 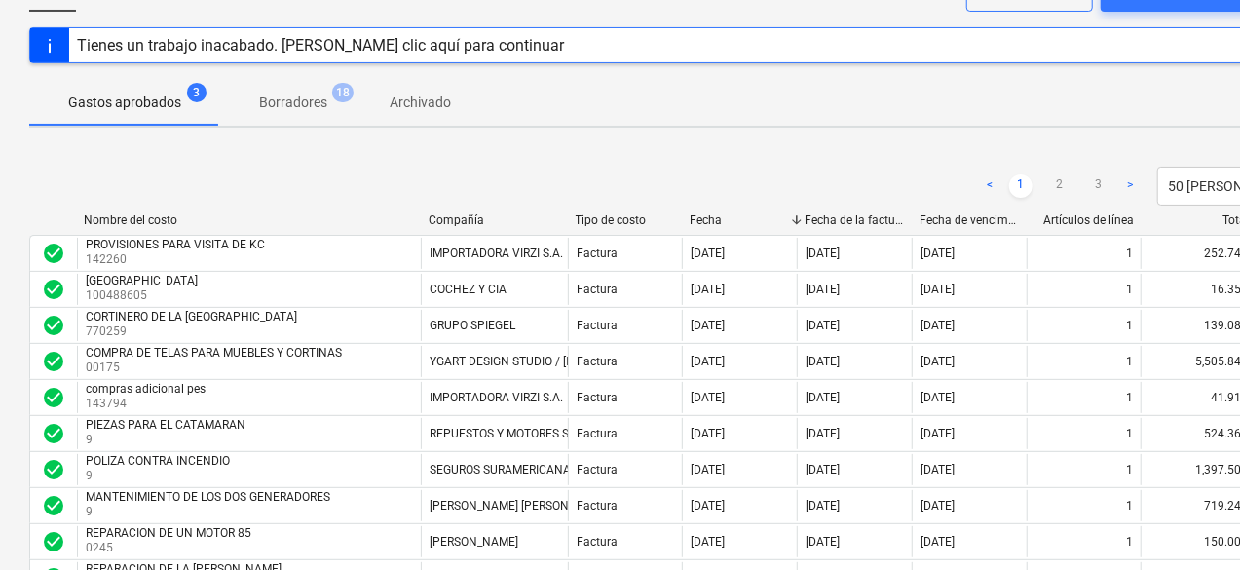 I want to click on a: Next page, so click(x=1130, y=186).